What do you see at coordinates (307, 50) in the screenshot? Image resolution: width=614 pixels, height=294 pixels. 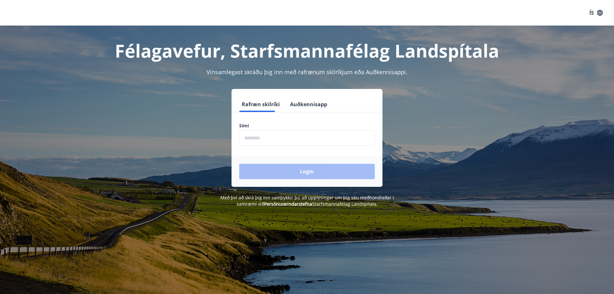 I see `h1: Félagavefur, Starfsmannafélag Landspítala` at bounding box center [307, 50].